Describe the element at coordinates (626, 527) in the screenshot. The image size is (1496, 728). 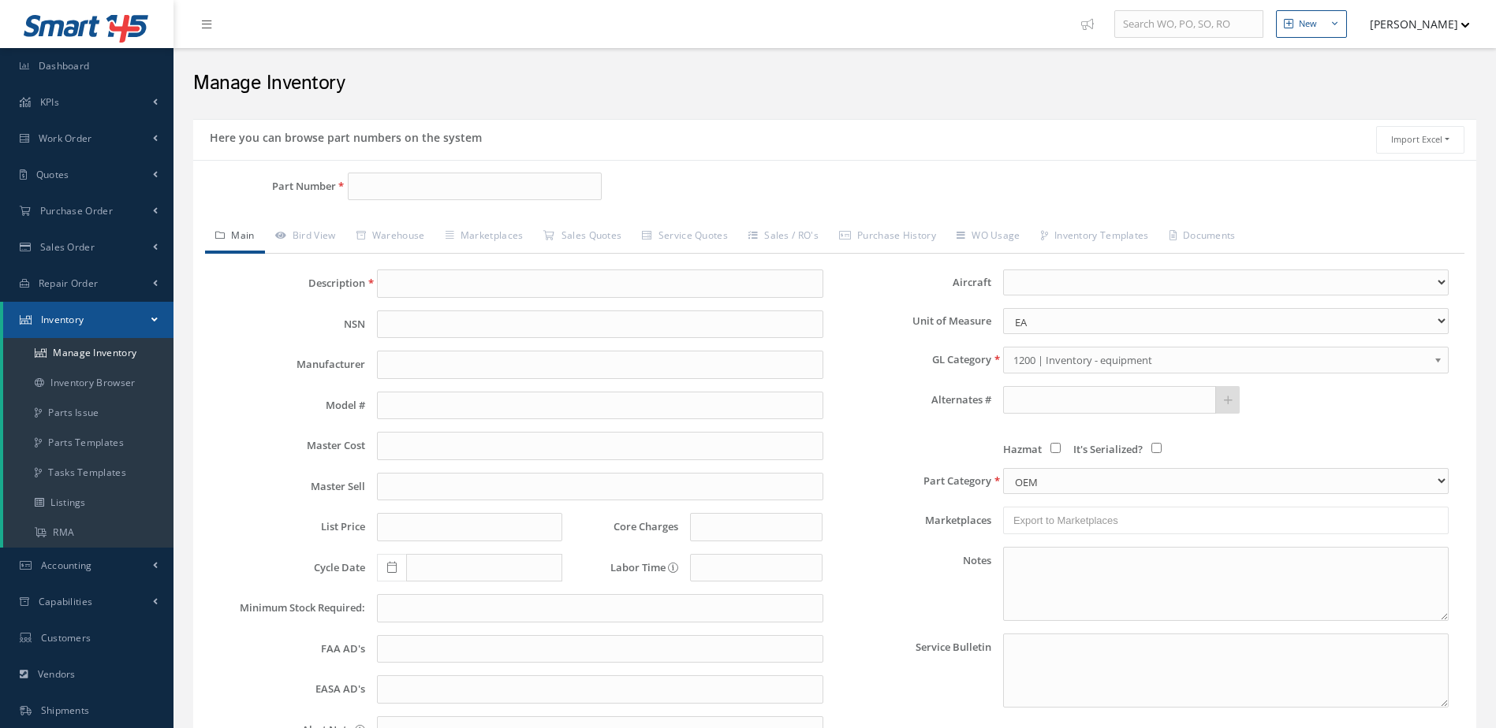
I see `label: Core Charges` at that location.